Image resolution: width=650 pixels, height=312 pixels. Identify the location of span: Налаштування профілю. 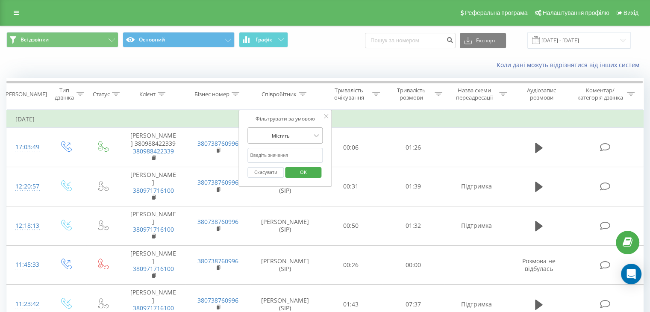
(576, 13).